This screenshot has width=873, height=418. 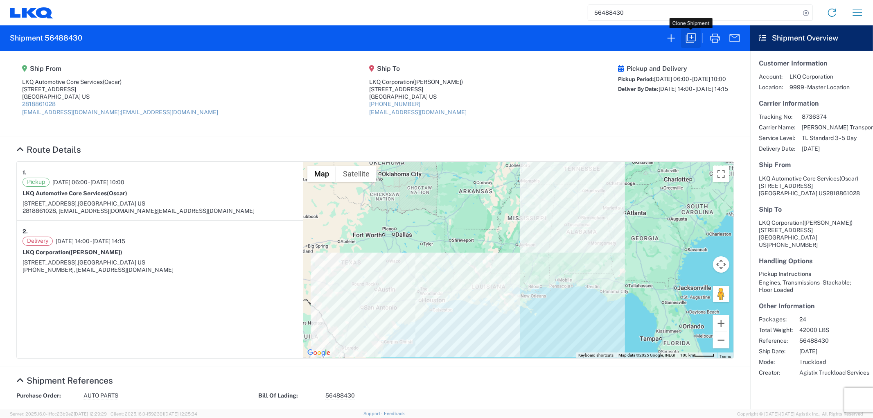 What do you see at coordinates (819, 87) in the screenshot?
I see `span: 9999 - Master Location` at bounding box center [819, 87].